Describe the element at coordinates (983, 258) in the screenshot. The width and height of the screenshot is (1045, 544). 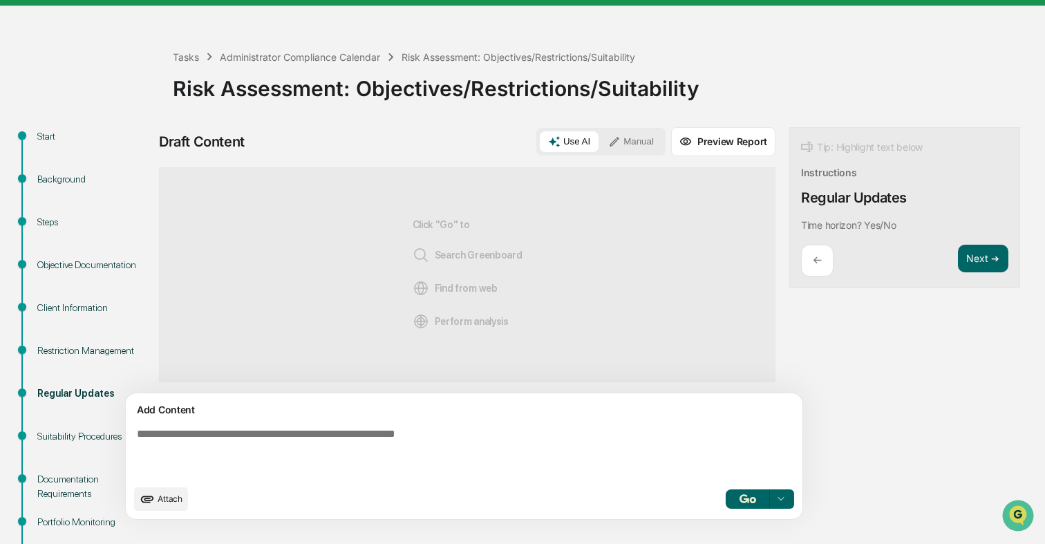
I see `button: Next ➔` at that location.